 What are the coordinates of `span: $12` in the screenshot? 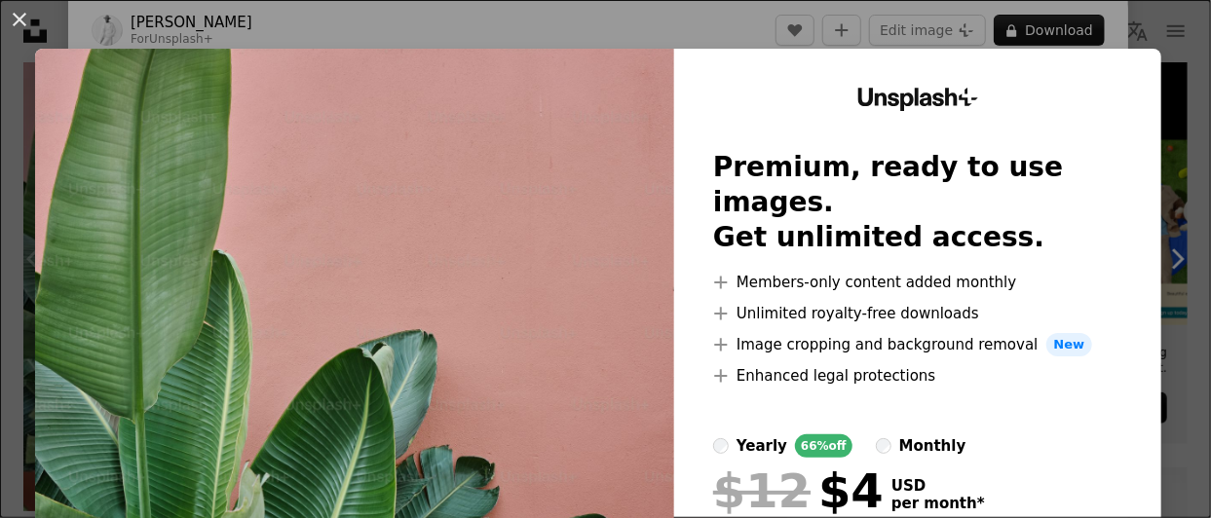 It's located at (762, 491).